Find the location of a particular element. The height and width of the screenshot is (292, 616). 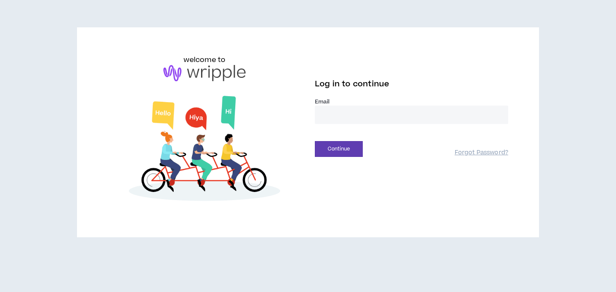

label: Email is located at coordinates (412, 102).